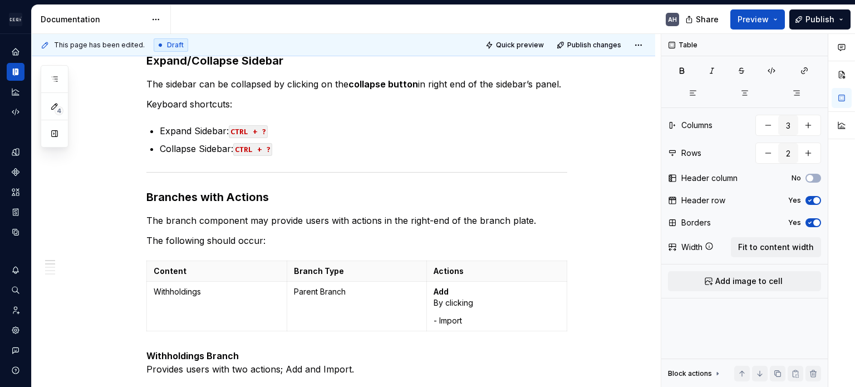 Image resolution: width=855 pixels, height=387 pixels. What do you see at coordinates (16, 152) in the screenshot?
I see `div: Design tokens` at bounding box center [16, 152].